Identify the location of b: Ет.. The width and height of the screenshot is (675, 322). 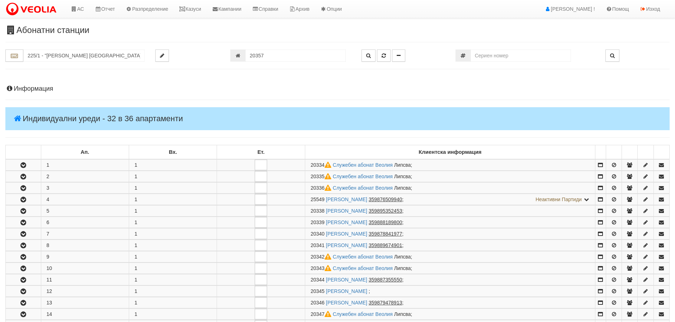
(261, 152).